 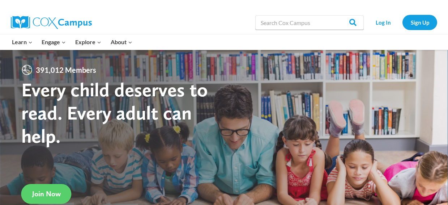 What do you see at coordinates (46, 194) in the screenshot?
I see `a: Join Now` at bounding box center [46, 194].